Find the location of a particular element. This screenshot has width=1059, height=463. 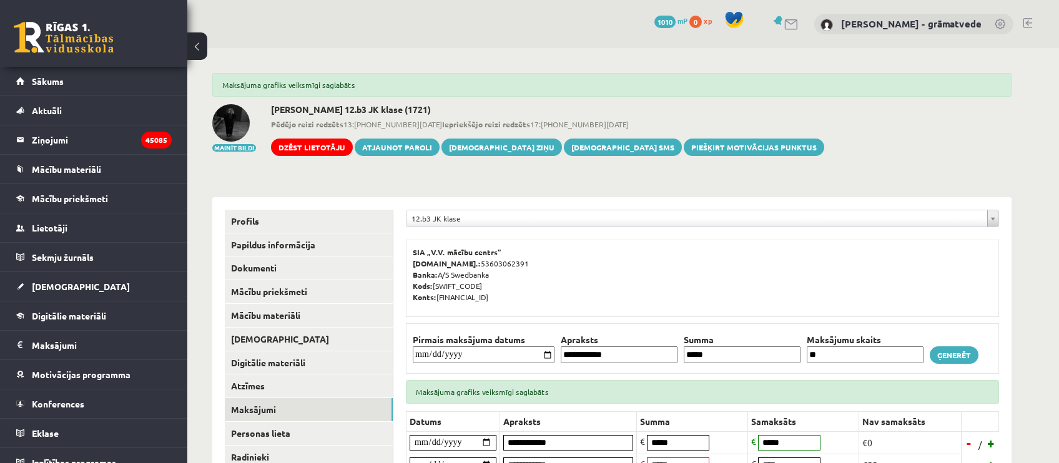

a: Dokumenti is located at coordinates (308, 268).